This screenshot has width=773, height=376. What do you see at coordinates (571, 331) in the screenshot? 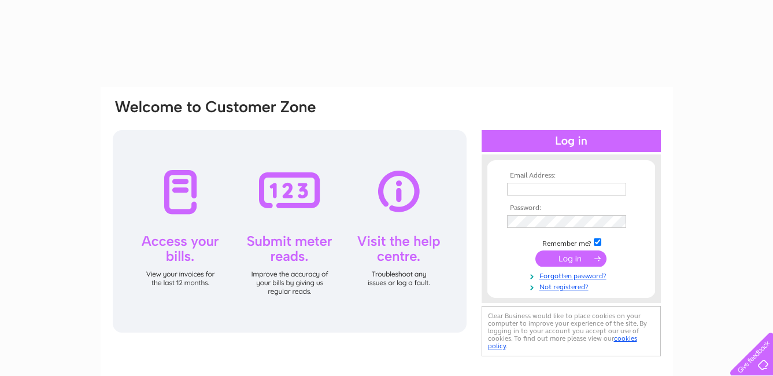
I see `div: Clear Business would like to place cookies on your computer to improve your experience of the sit...` at bounding box center [571, 331].